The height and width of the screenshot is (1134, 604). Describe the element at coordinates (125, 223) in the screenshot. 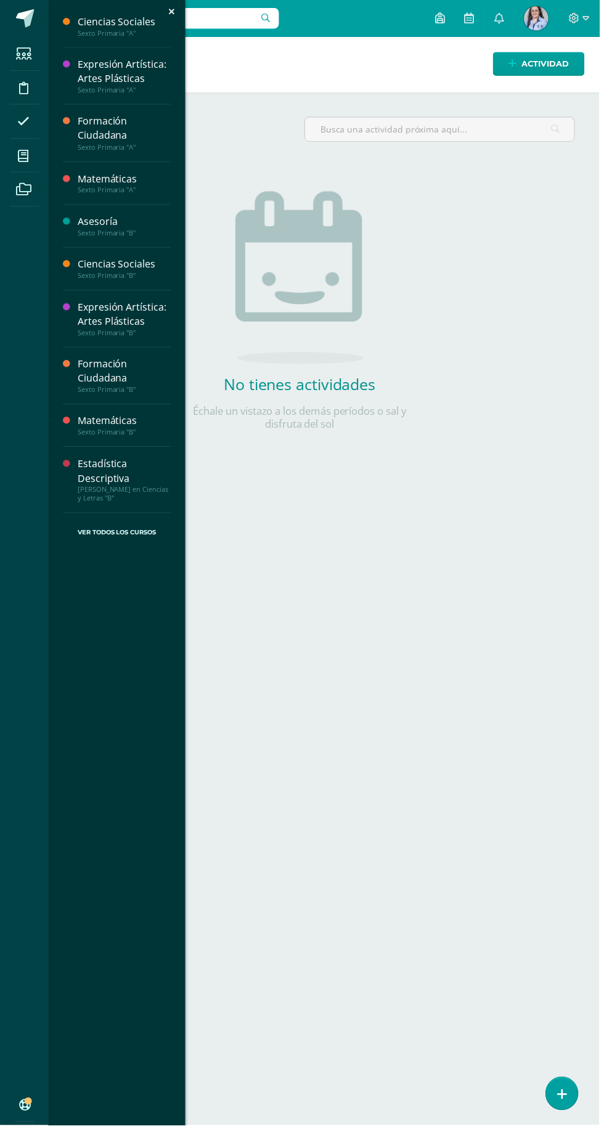

I see `div: Asesoría` at that location.